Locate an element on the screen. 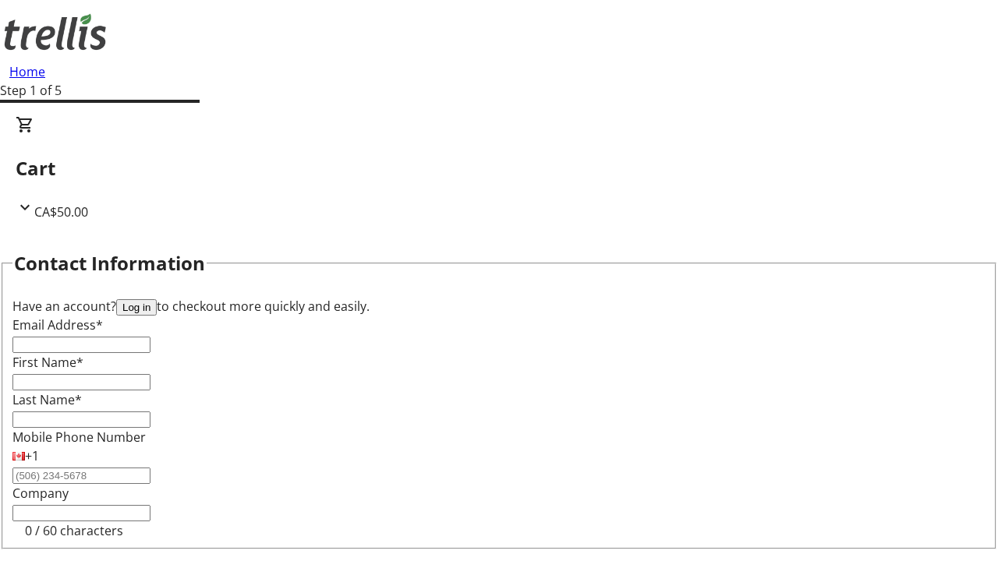 This screenshot has height=561, width=998. div: CartCA$50.00 is located at coordinates (499, 168).